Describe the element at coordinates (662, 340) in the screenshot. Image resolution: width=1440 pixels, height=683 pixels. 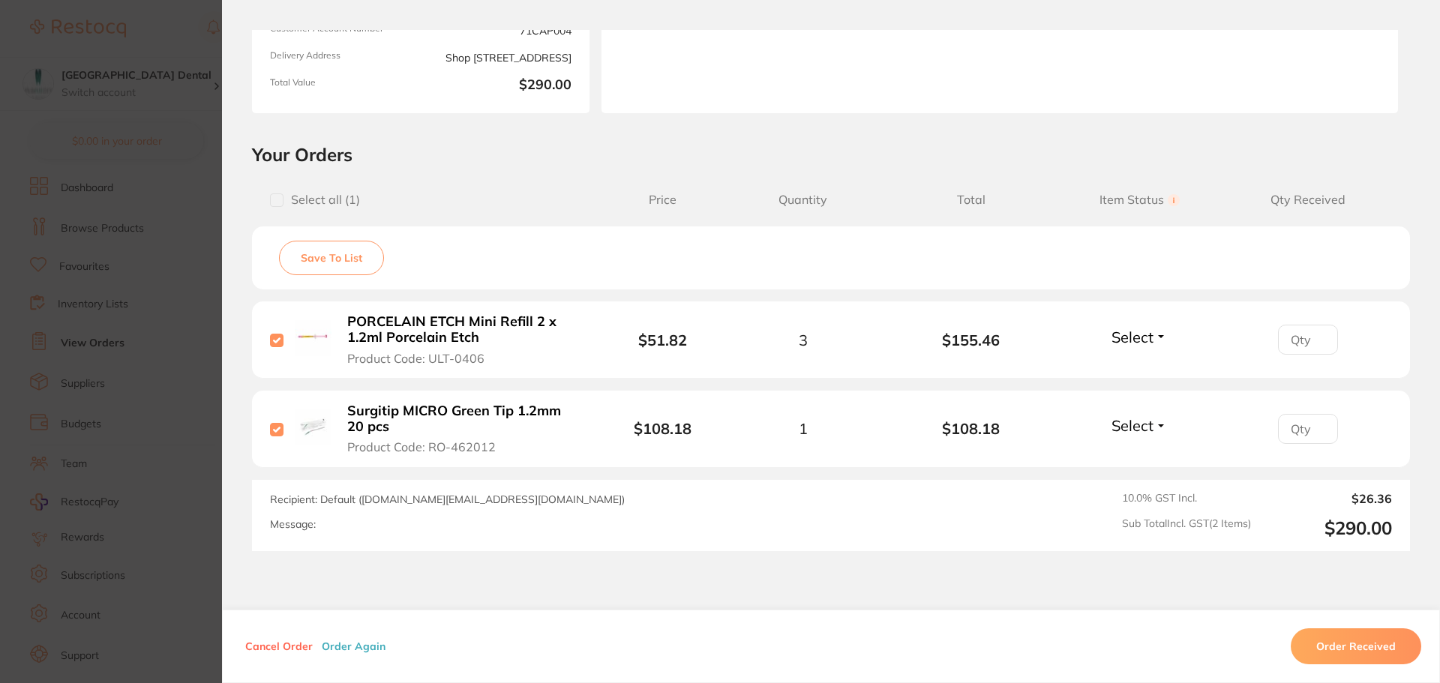
I see `b: $51.82` at that location.